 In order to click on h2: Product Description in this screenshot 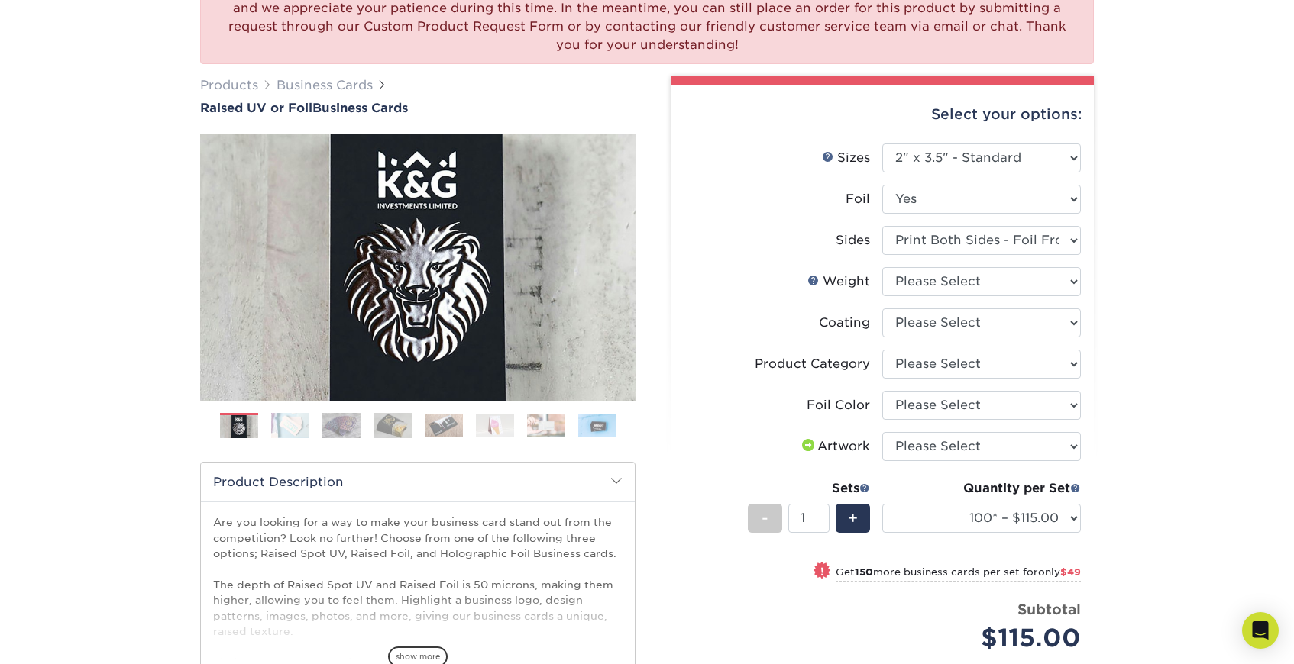, I will do `click(418, 482)`.